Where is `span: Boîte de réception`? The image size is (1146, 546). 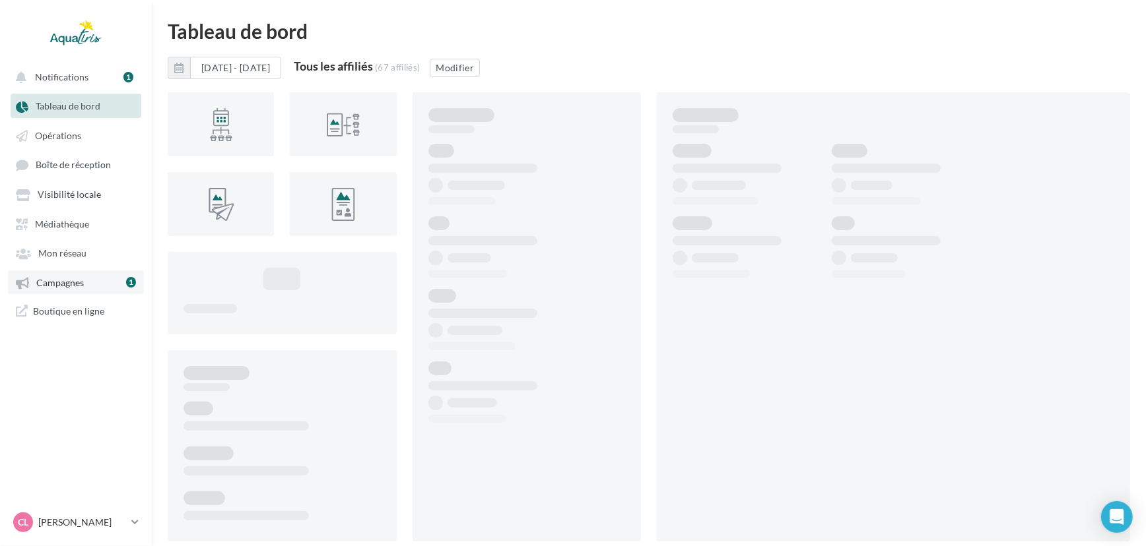 span: Boîte de réception is located at coordinates (73, 165).